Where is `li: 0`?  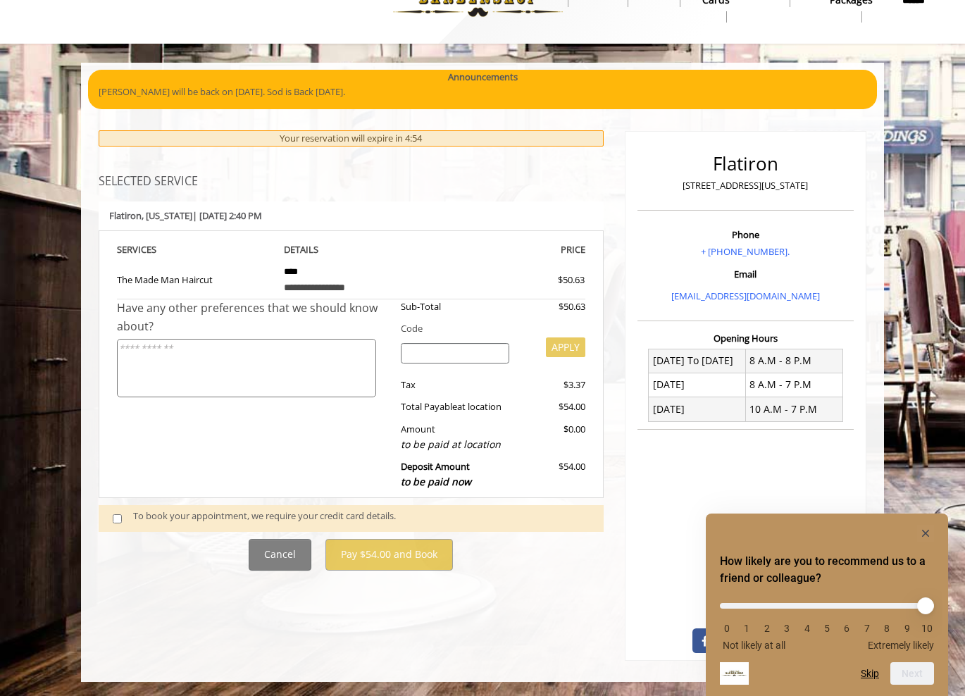
li: 0 is located at coordinates (727, 628).